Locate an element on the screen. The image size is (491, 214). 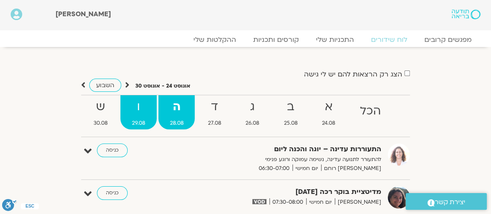
strong: ג is located at coordinates (253, 107).